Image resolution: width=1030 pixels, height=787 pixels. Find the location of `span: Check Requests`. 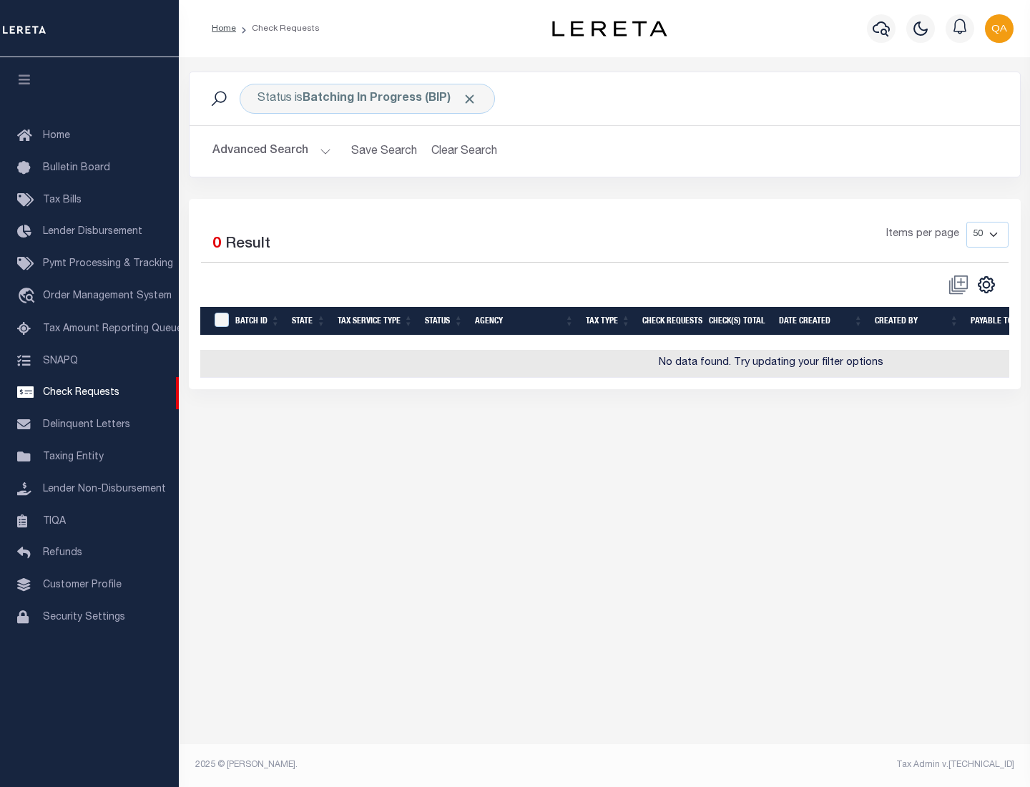

span: Check Requests is located at coordinates (81, 393).